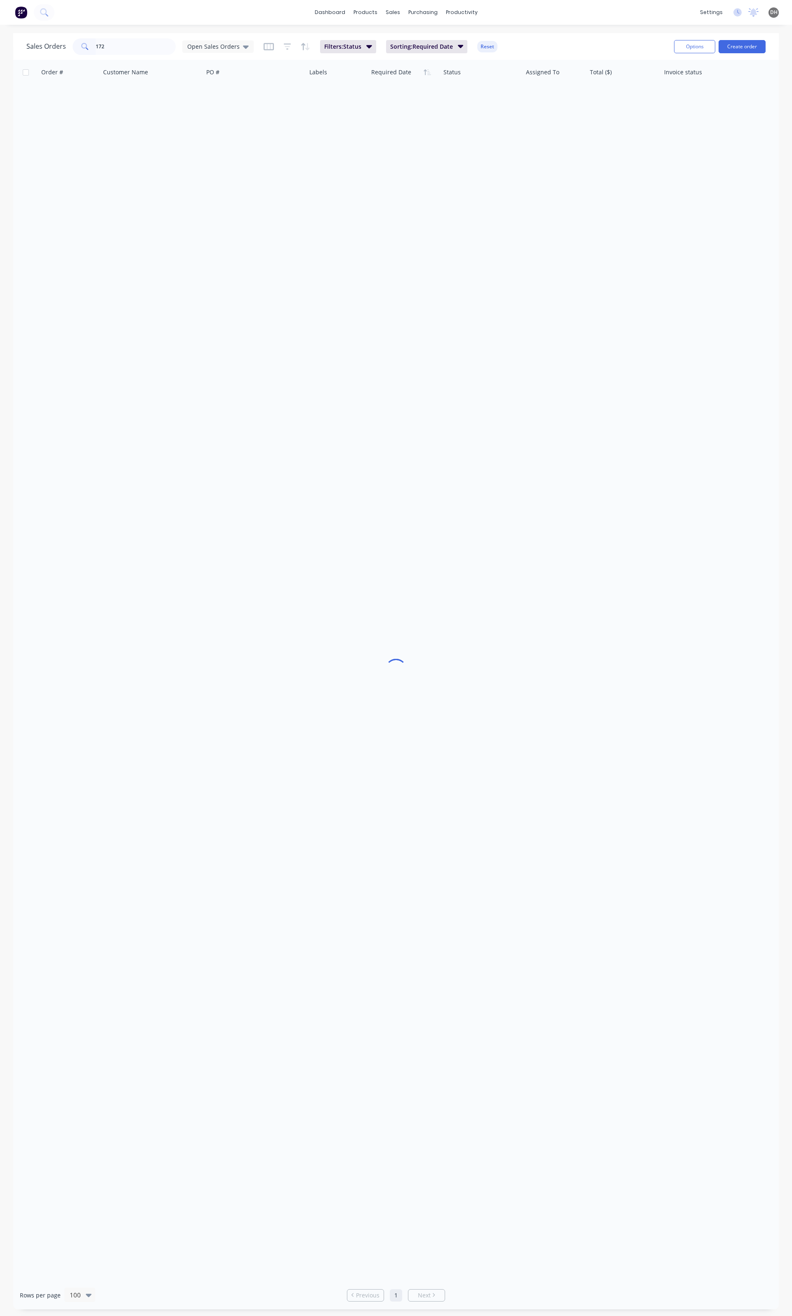 This screenshot has height=1316, width=792. What do you see at coordinates (343, 47) in the screenshot?
I see `span: Filters: Status` at bounding box center [343, 47].